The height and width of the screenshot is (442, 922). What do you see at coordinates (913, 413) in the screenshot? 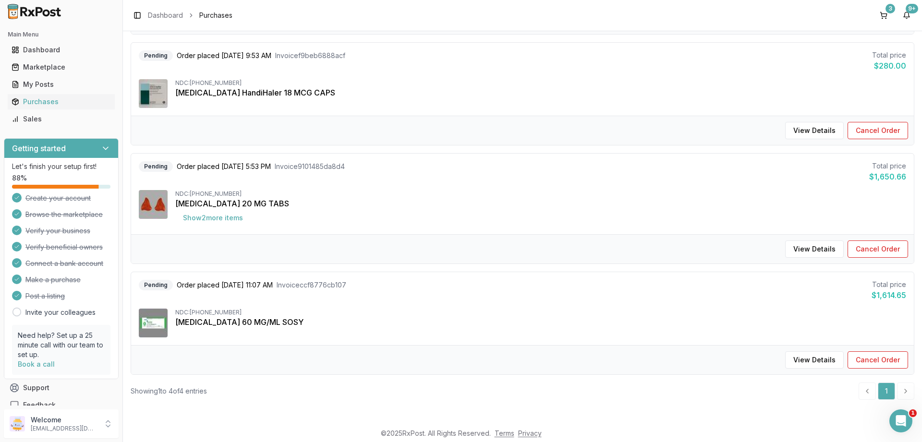
I see `span: 1` at bounding box center [913, 413].